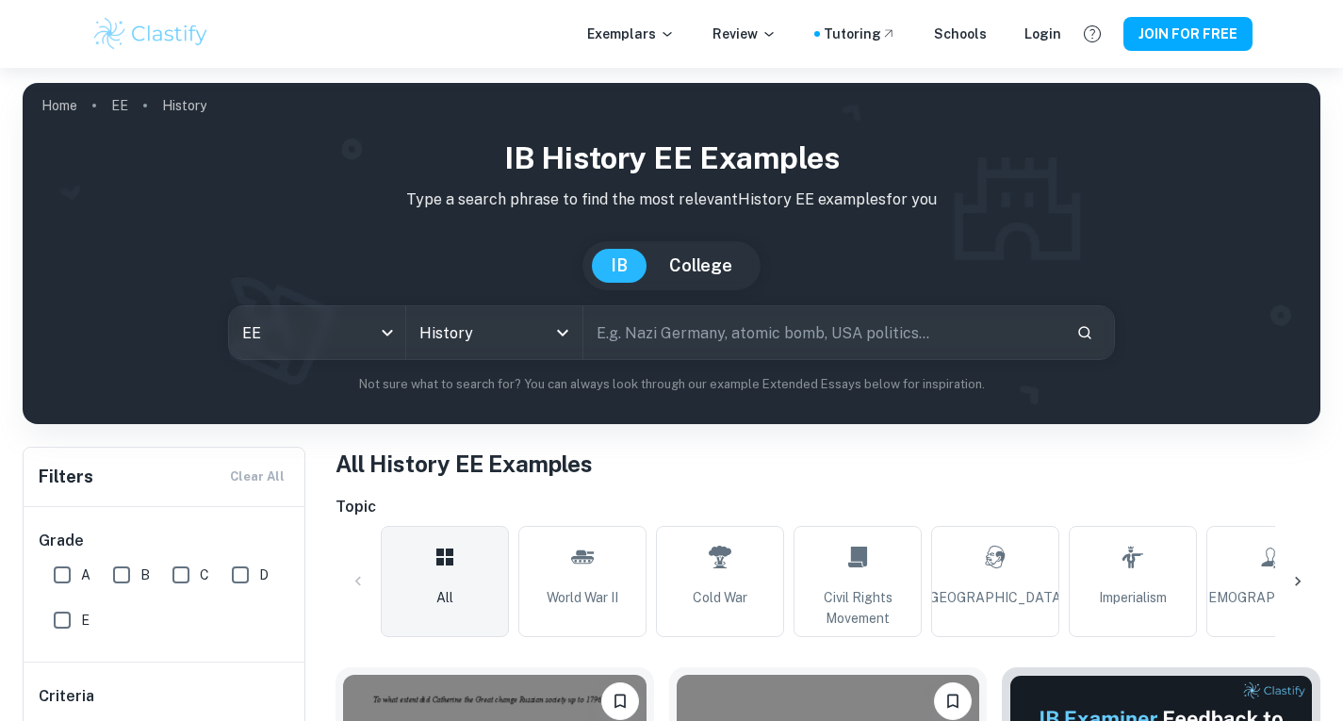  I want to click on span: World War II, so click(583, 598).